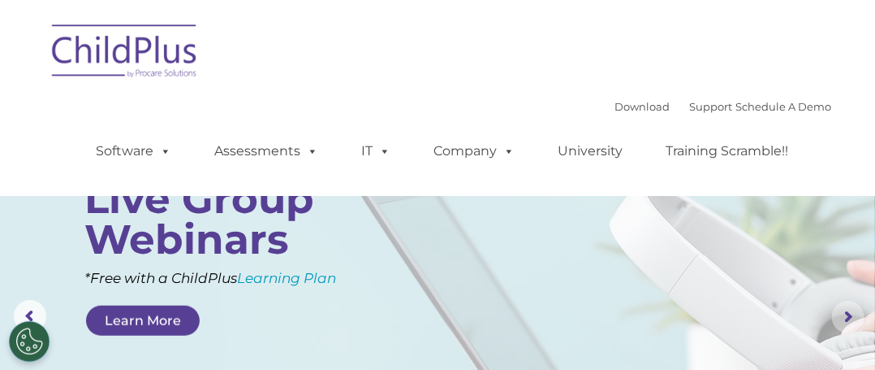  I want to click on button: Cookies Settings, so click(29, 341).